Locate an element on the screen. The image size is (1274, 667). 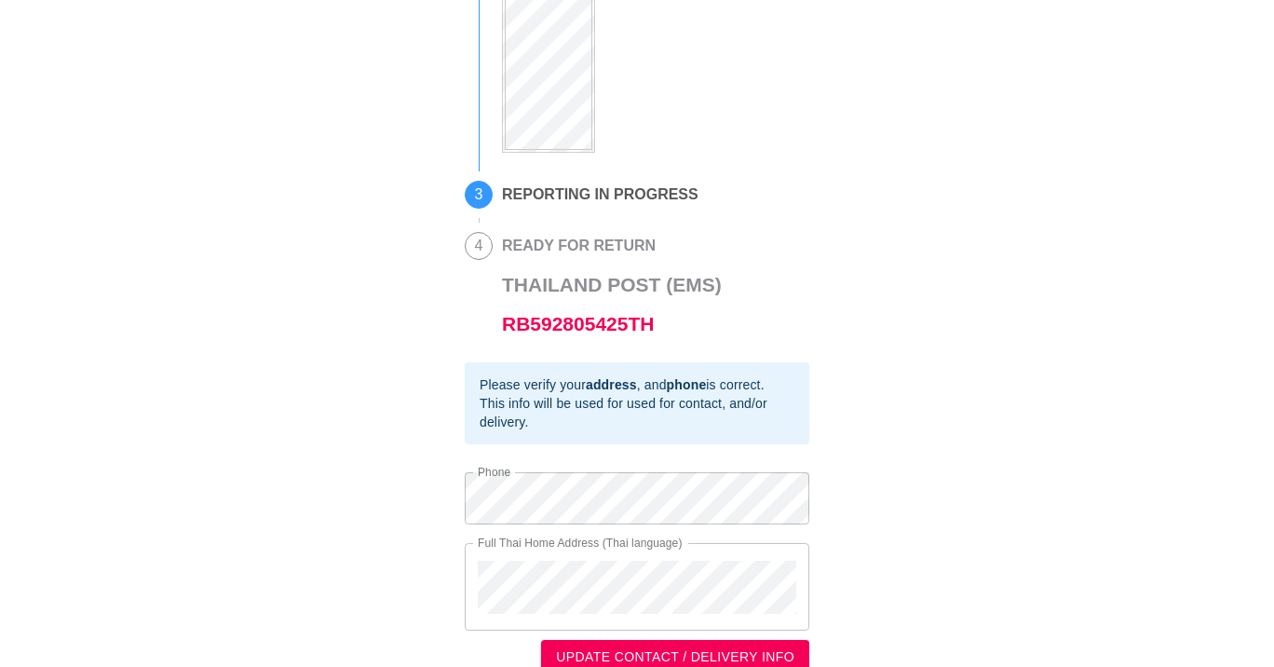
b: address is located at coordinates (611, 385).